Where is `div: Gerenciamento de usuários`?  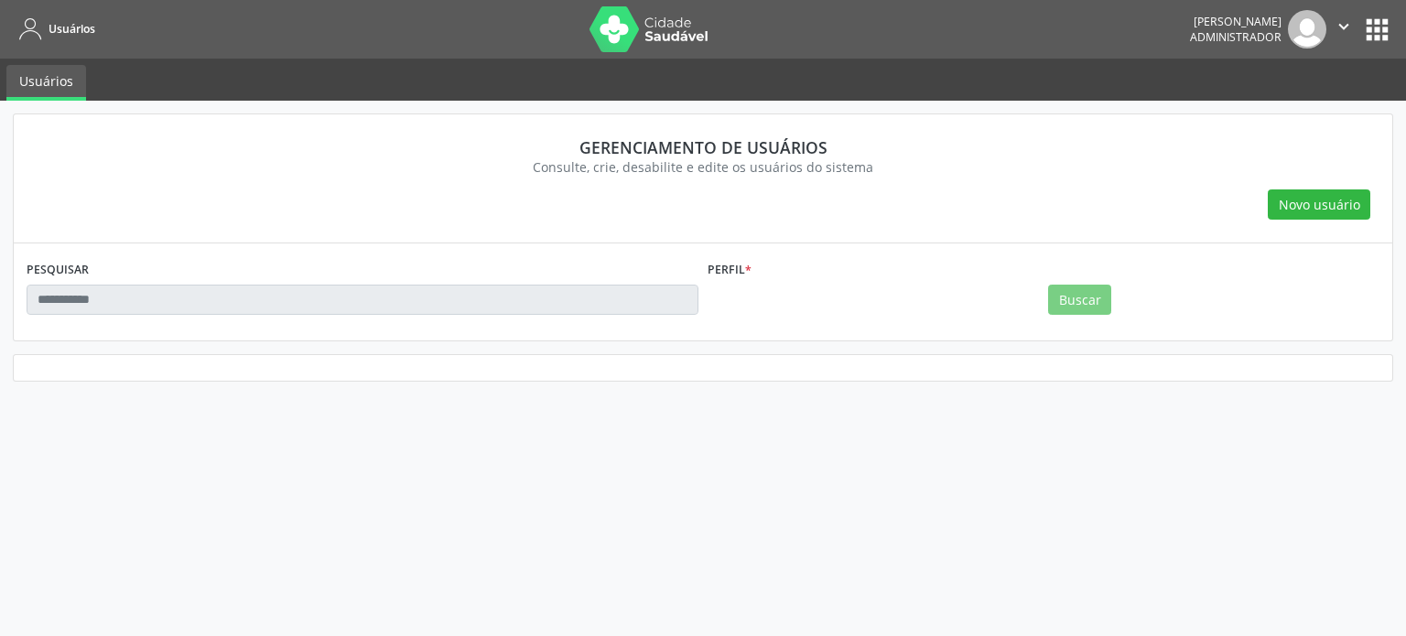
div: Gerenciamento de usuários is located at coordinates (703, 147).